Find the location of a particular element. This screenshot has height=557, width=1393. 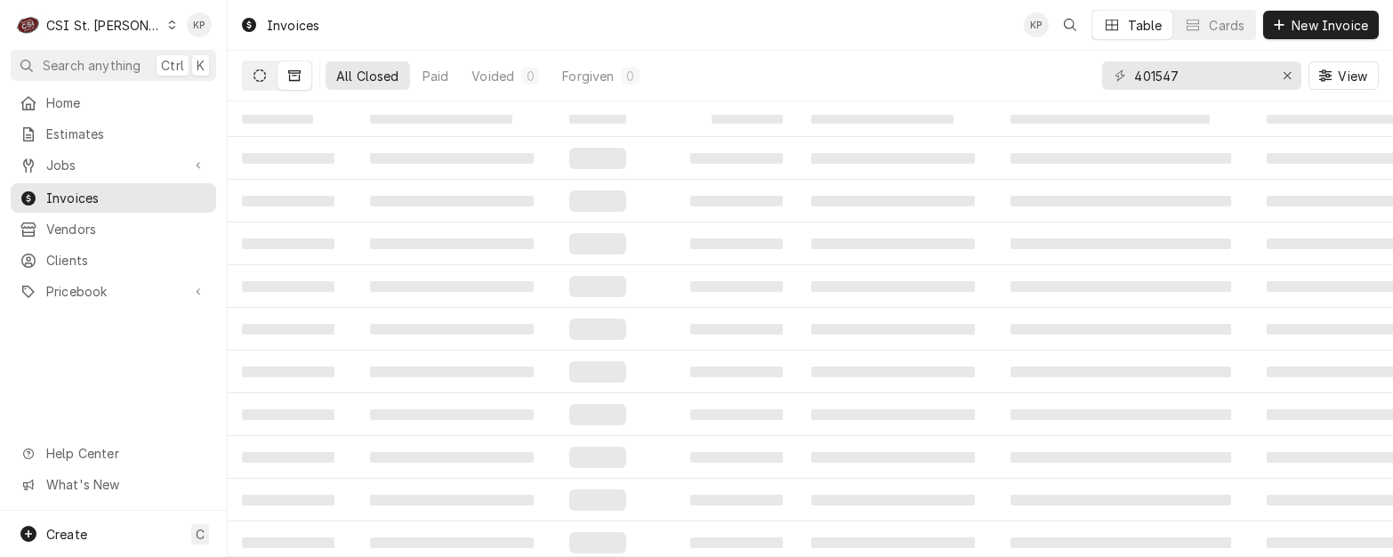

a: Go to Jobs is located at coordinates (113, 165).